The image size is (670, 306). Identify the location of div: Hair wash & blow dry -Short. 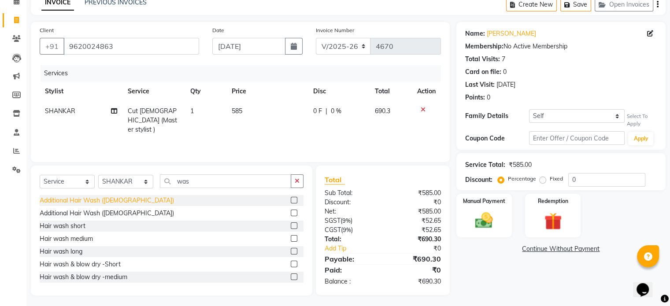
(80, 264).